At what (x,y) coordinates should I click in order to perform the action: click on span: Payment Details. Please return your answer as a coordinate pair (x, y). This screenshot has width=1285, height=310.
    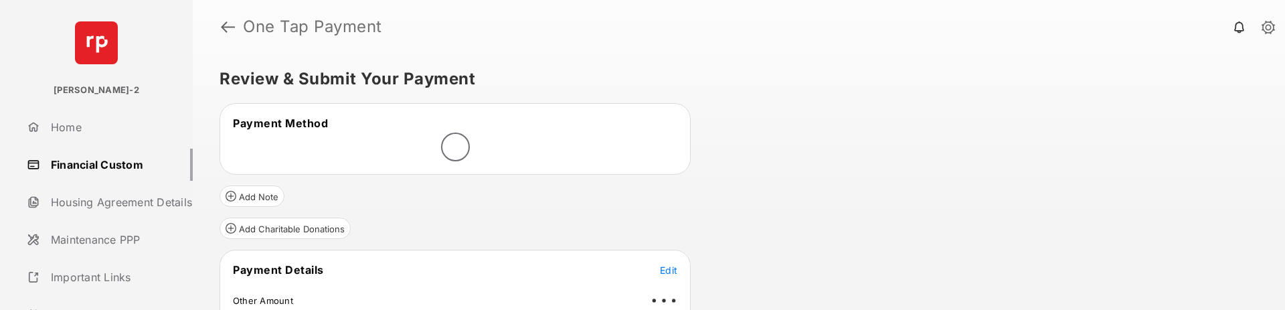
    Looking at the image, I should click on (278, 270).